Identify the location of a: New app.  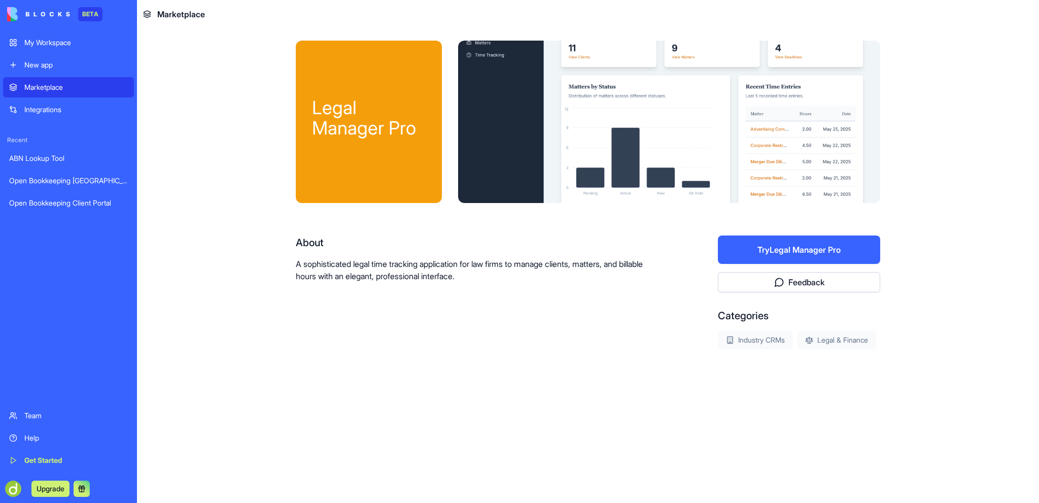
(68, 65).